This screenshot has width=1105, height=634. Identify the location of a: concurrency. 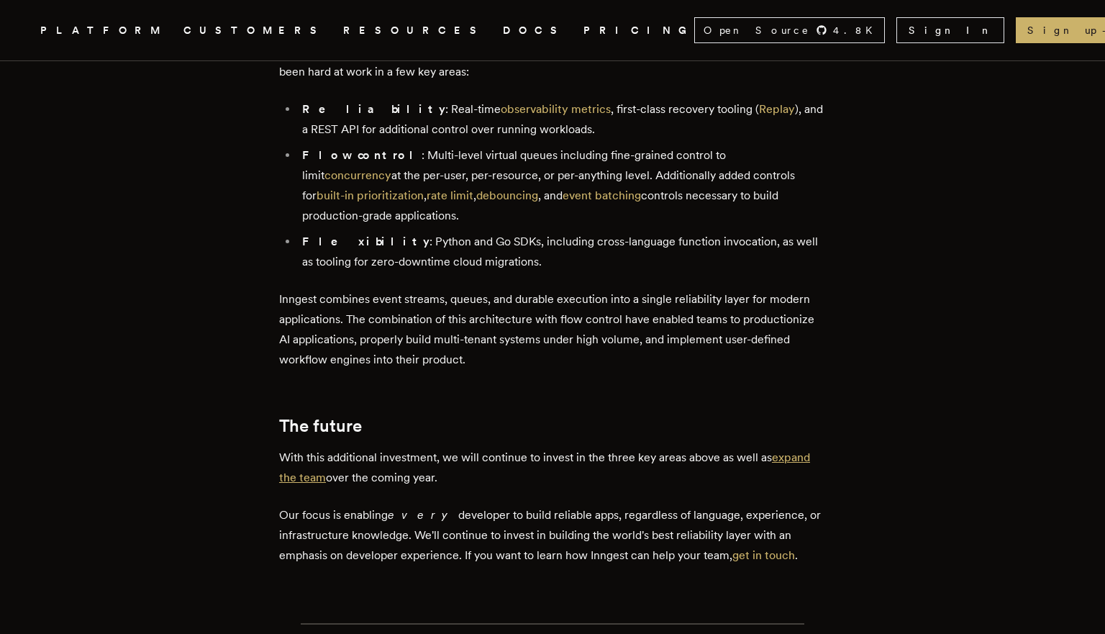
(358, 175).